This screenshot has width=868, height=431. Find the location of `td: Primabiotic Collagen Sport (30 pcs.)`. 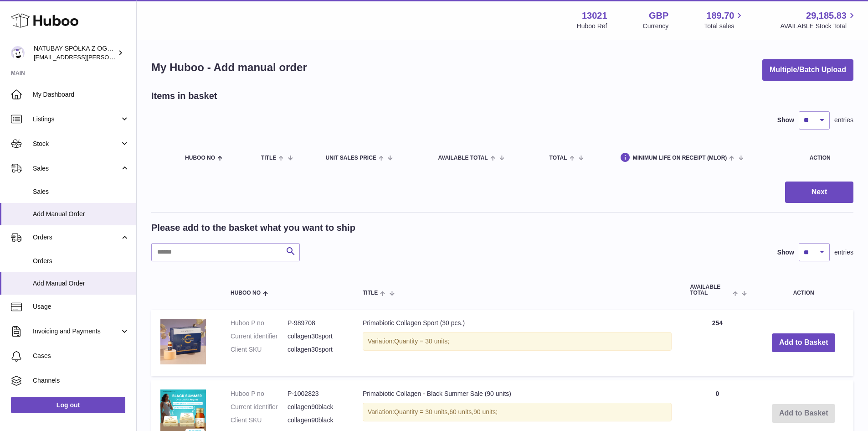

td: Primabiotic Collagen Sport (30 pcs.) is located at coordinates (517, 342).